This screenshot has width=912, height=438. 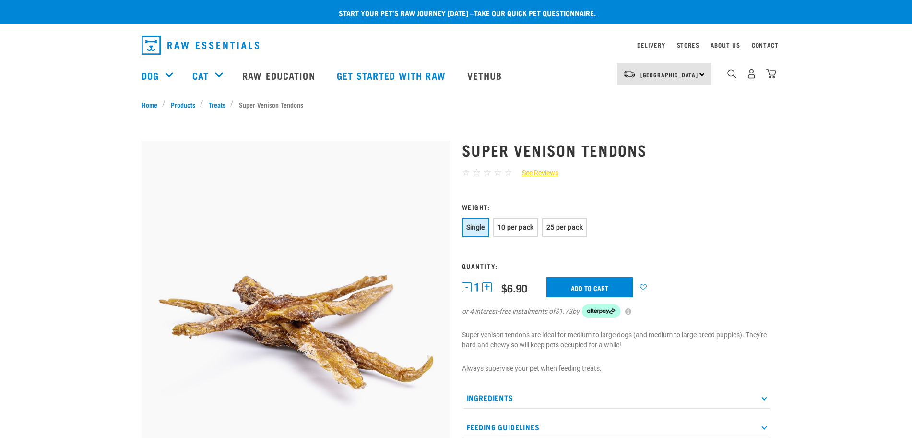 I want to click on a: See Reviews, so click(x=536, y=173).